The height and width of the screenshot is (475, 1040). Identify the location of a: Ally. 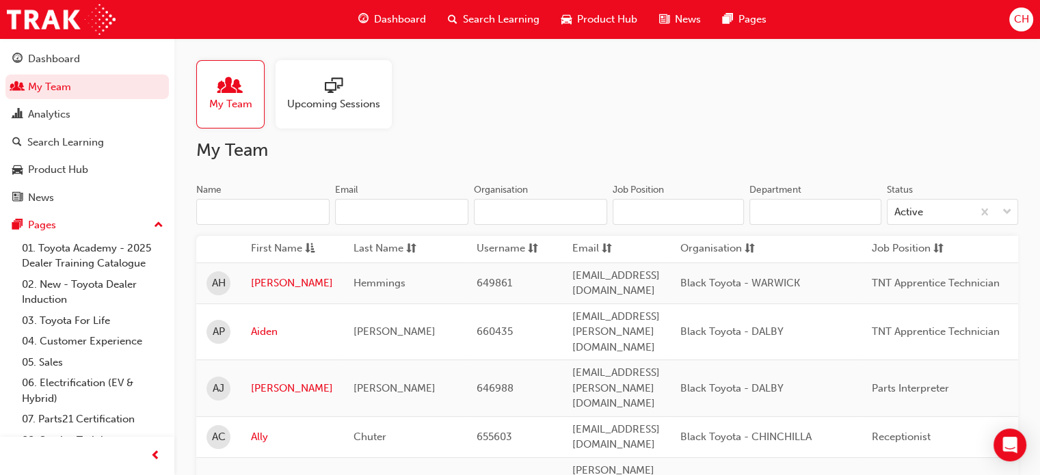
(292, 437).